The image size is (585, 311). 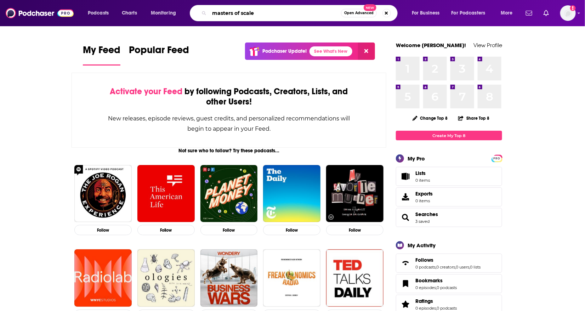 What do you see at coordinates (422, 245) in the screenshot?
I see `div: My Activity` at bounding box center [422, 245].